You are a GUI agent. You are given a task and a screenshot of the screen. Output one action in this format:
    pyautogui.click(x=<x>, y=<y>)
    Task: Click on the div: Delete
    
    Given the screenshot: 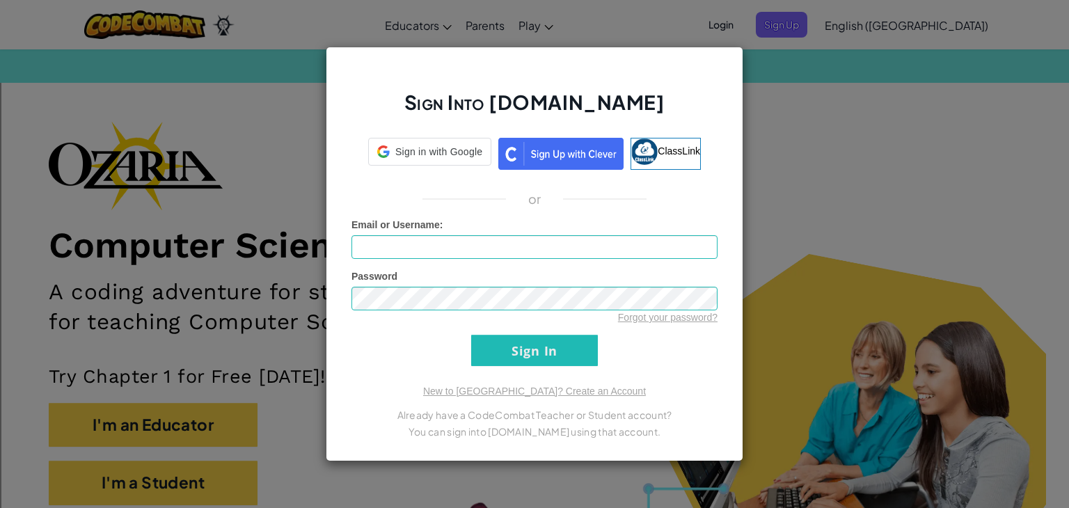 What is the action you would take?
    pyautogui.click(x=534, y=49)
    